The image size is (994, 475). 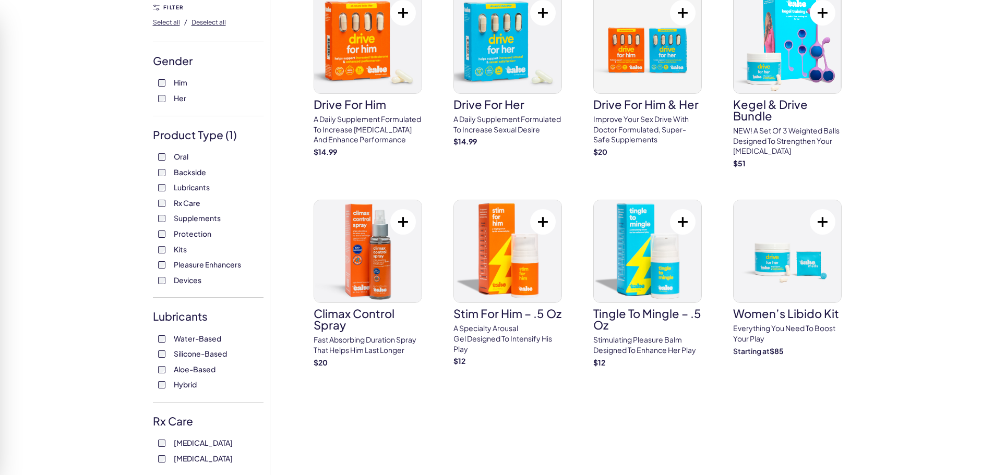 I want to click on span: Silicone-Based, so click(x=200, y=354).